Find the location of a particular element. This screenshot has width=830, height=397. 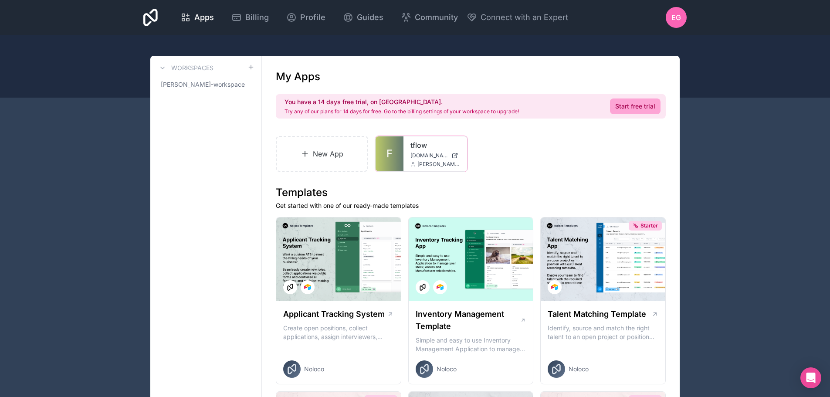

a: Apps is located at coordinates (197, 17).